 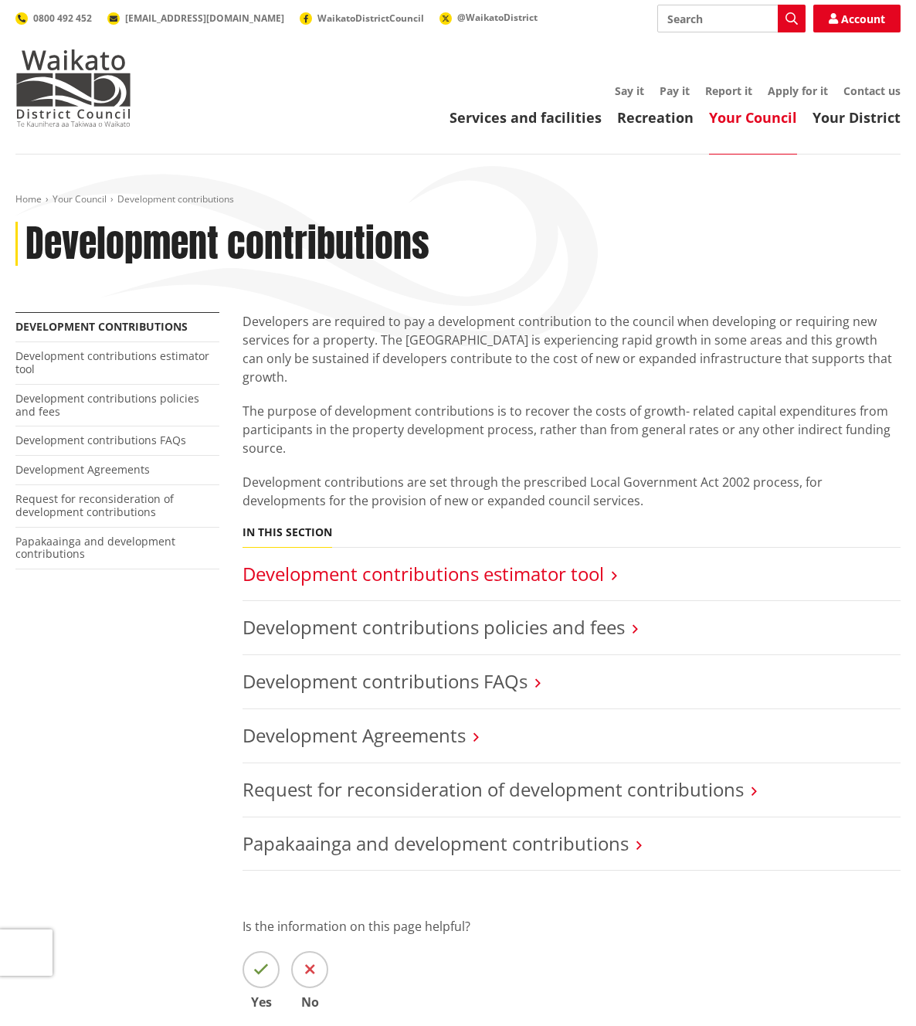 I want to click on a: Development contributions, so click(x=101, y=326).